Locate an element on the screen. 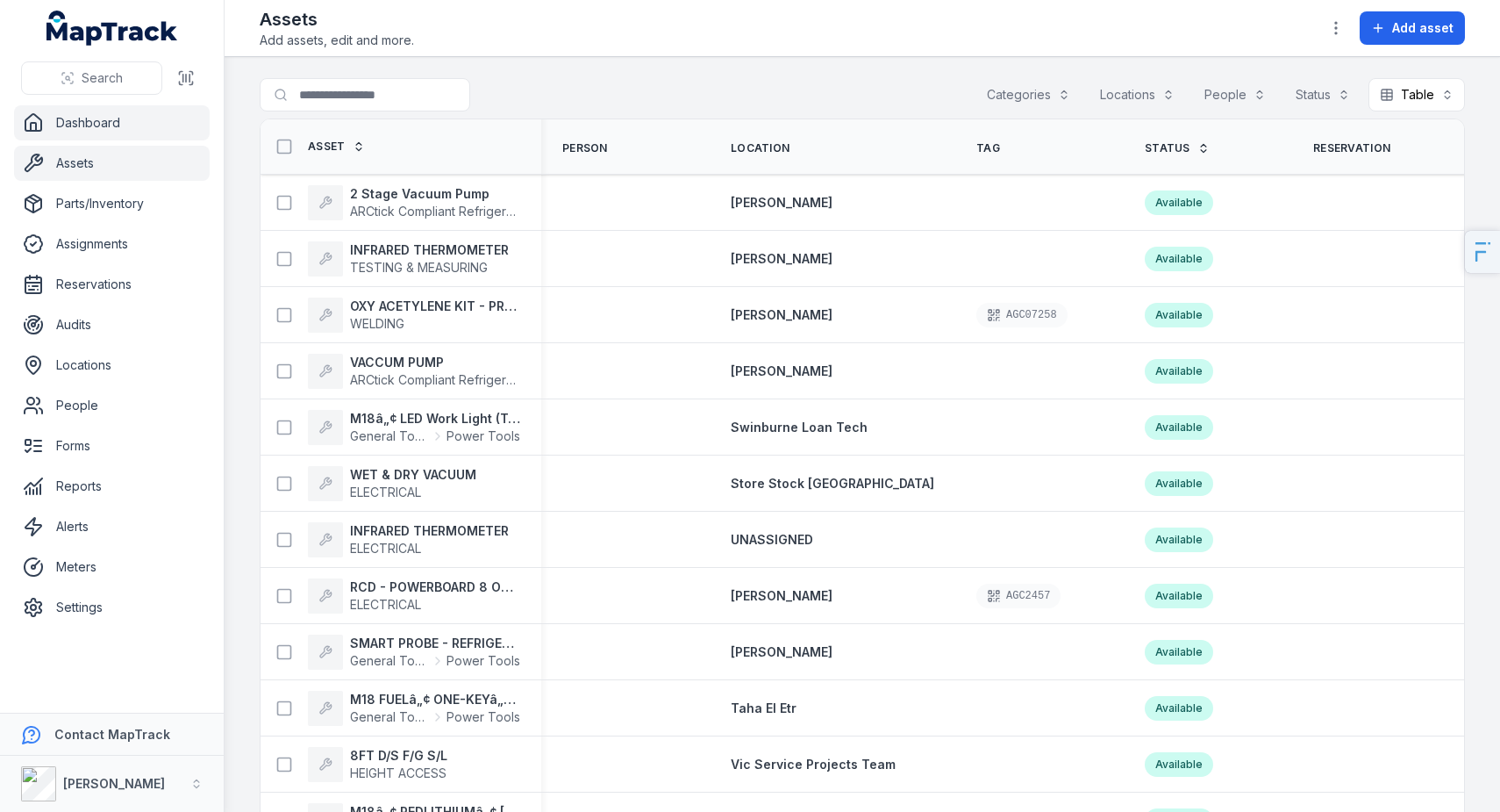 The height and width of the screenshot is (812, 1500). span: Vic Service Projects Team is located at coordinates (813, 764).